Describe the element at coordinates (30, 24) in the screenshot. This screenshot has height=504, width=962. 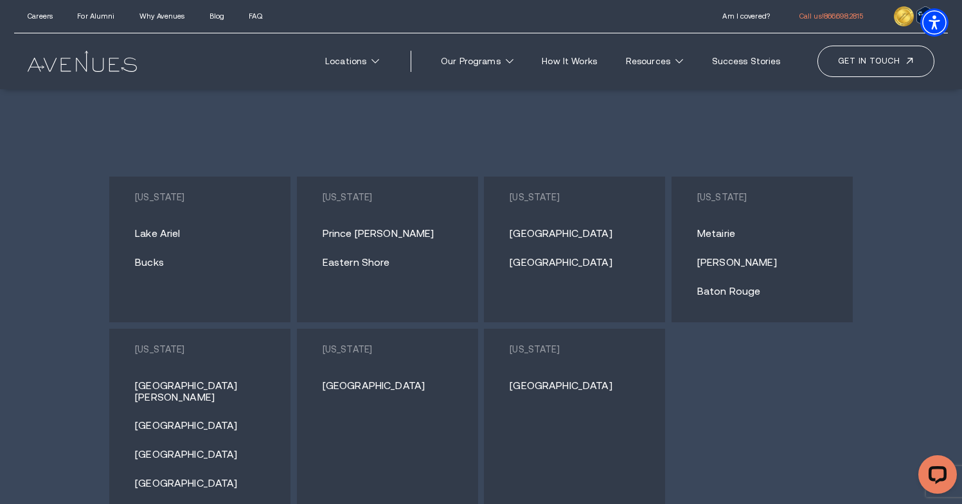
I see `button: Open LiveChat chat widget` at that location.